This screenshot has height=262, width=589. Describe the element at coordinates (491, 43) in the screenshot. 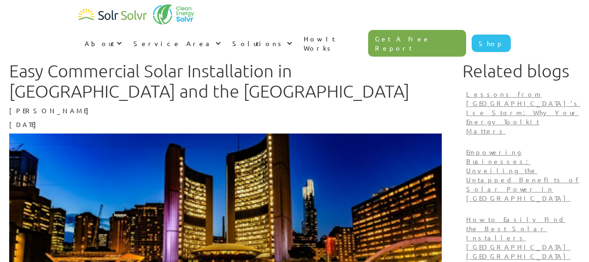

I see `a: Shop` at that location.